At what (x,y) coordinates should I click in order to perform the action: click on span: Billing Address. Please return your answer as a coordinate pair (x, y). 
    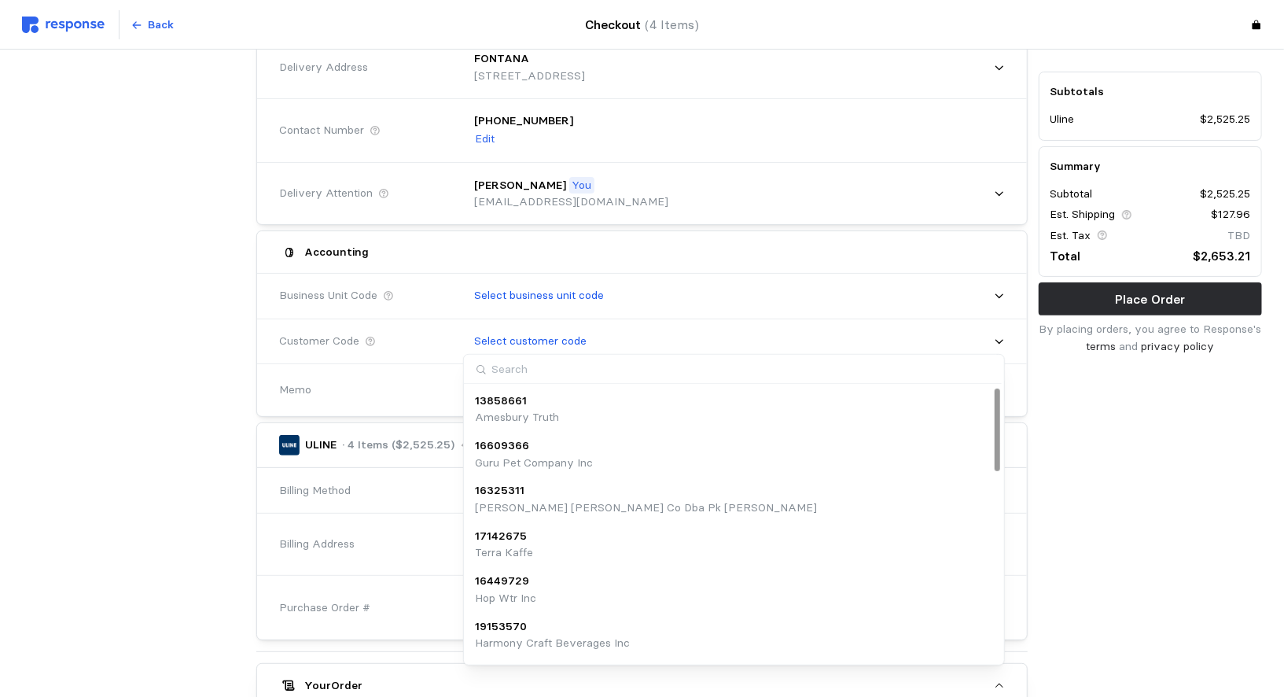
    Looking at the image, I should click on (317, 544).